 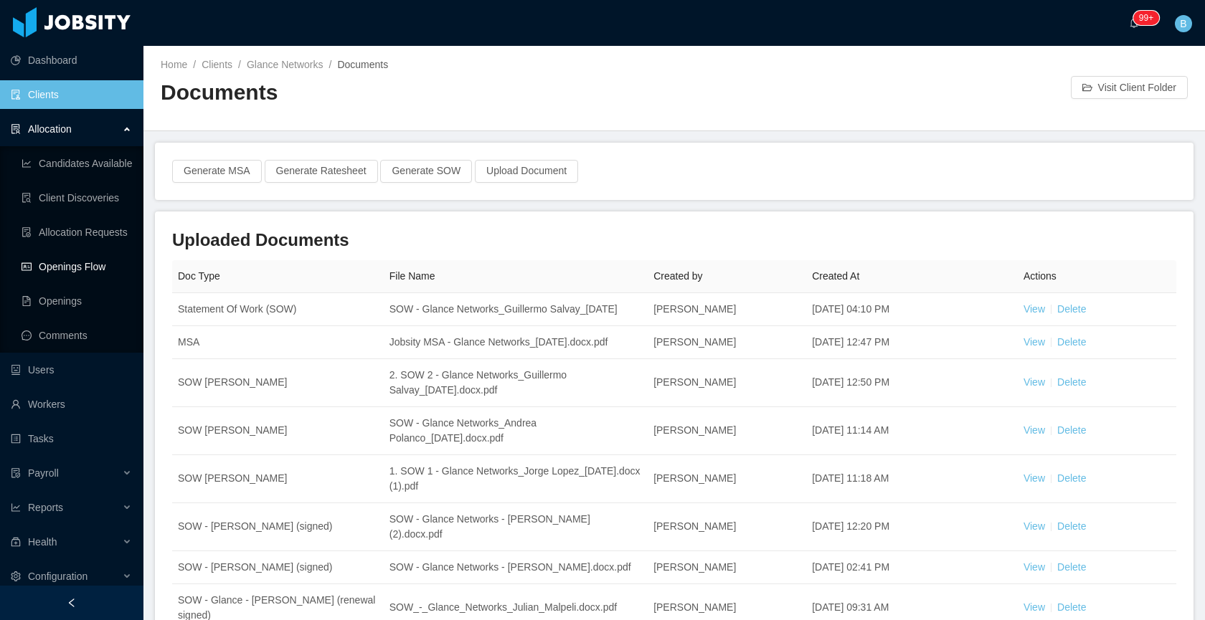 What do you see at coordinates (1040, 276) in the screenshot?
I see `span: Actions` at bounding box center [1040, 276].